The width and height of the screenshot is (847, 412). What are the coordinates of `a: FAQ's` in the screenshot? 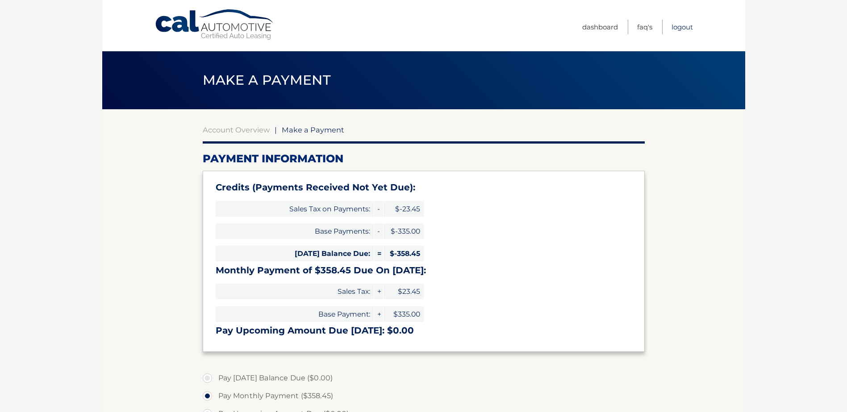 It's located at (645, 27).